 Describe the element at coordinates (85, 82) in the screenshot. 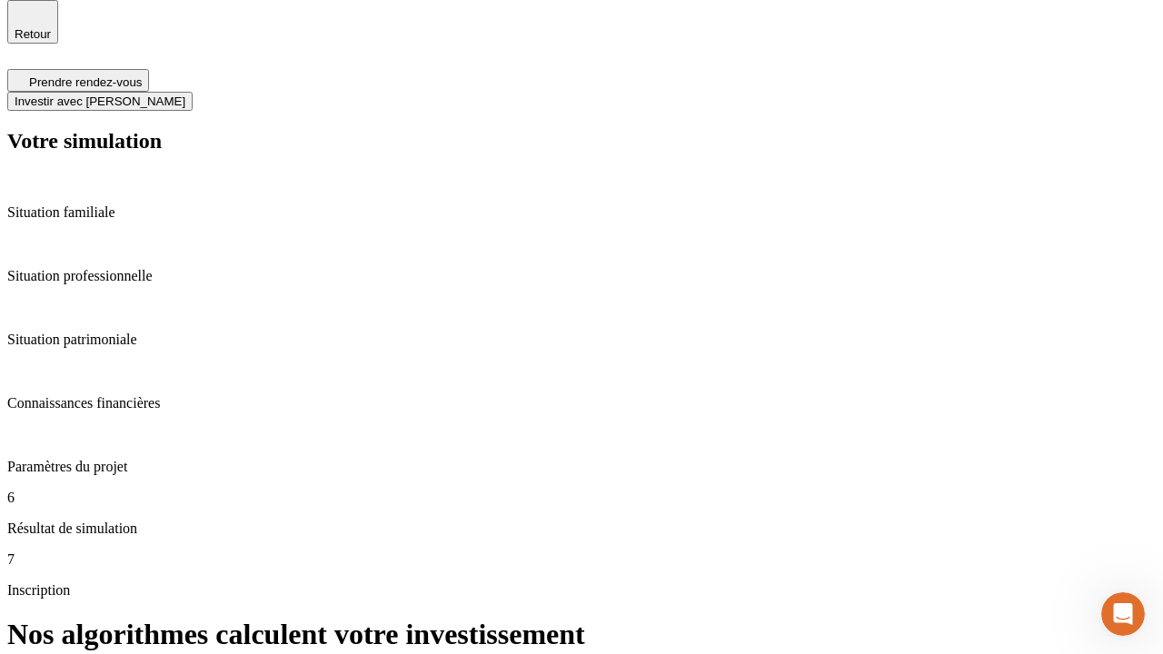

I see `span: Prendre rendez-vous` at that location.